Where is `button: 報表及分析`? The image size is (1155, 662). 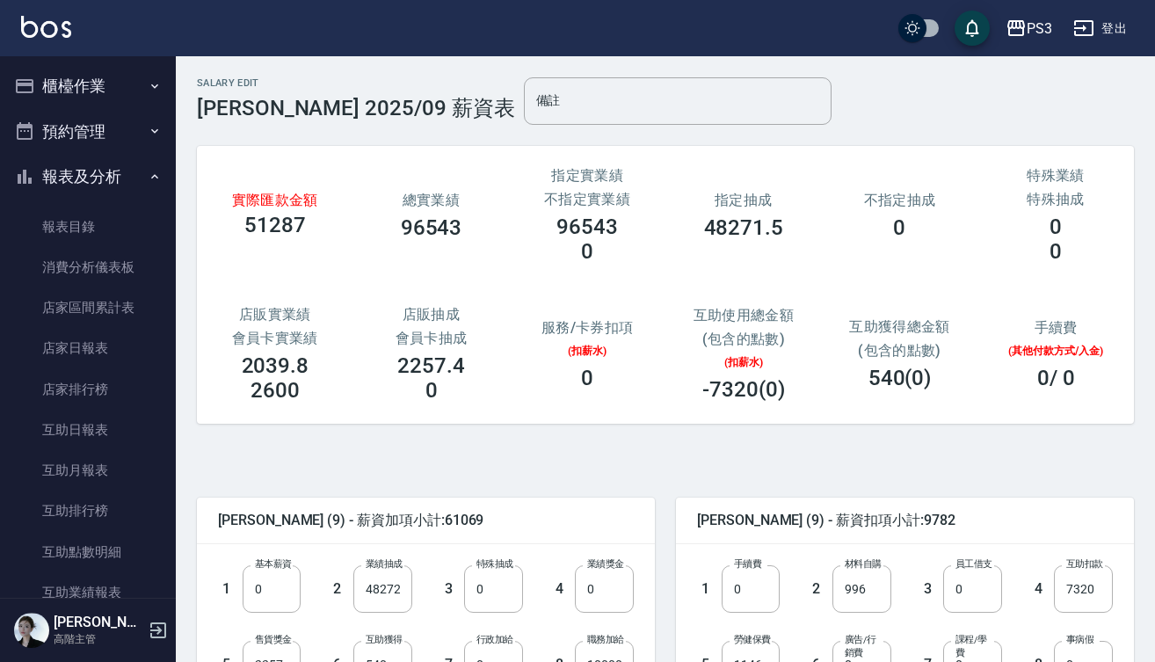 button: 報表及分析 is located at coordinates (88, 177).